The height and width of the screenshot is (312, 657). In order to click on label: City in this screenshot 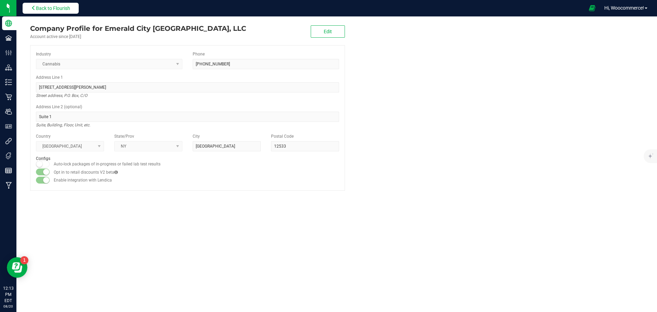, I will do `click(196, 136)`.